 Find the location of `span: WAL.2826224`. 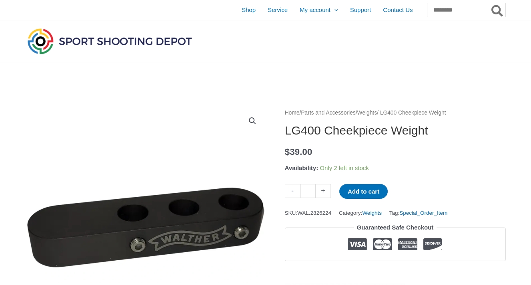

span: WAL.2826224 is located at coordinates (314, 213).